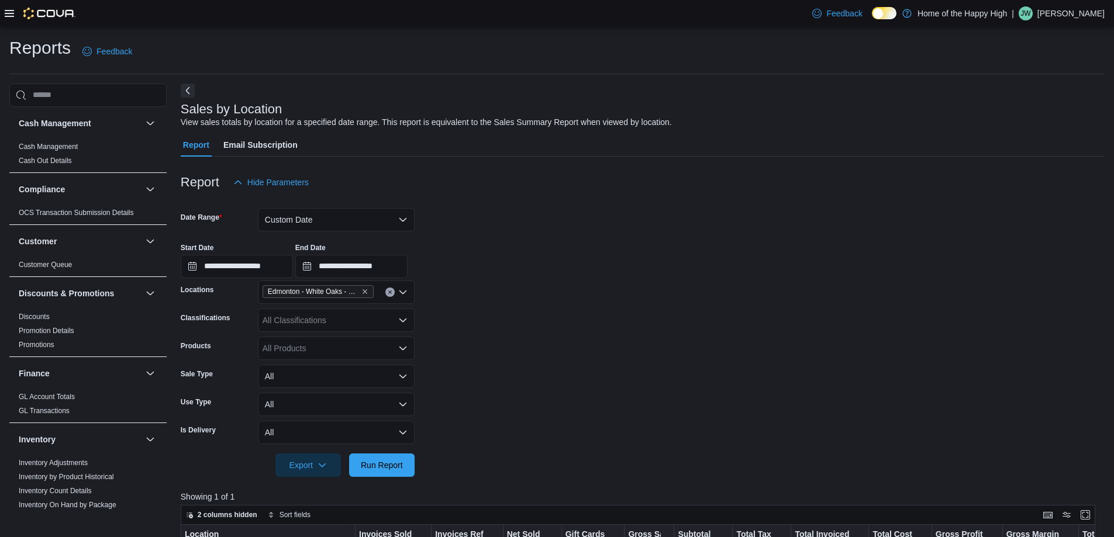  I want to click on span: Email Subscription, so click(260, 145).